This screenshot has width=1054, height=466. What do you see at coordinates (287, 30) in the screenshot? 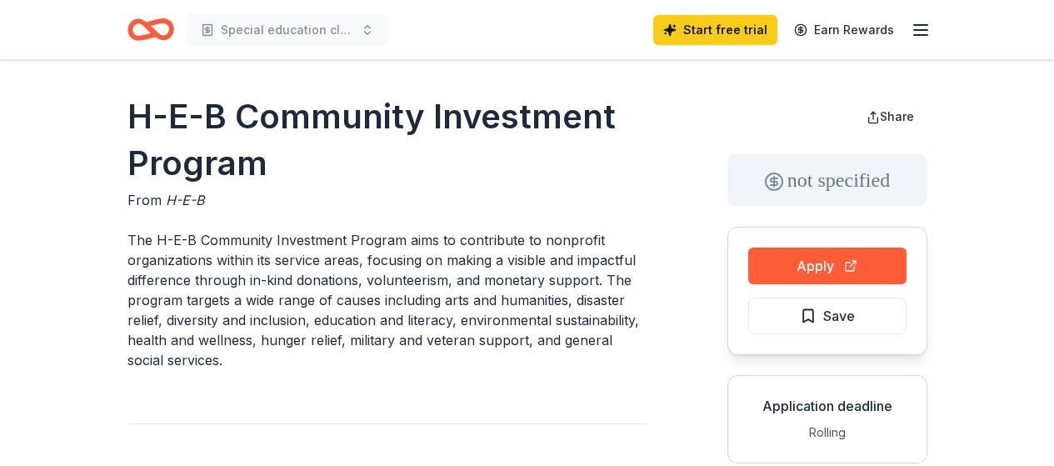
I see `span: Special education classroom` at bounding box center [287, 30].